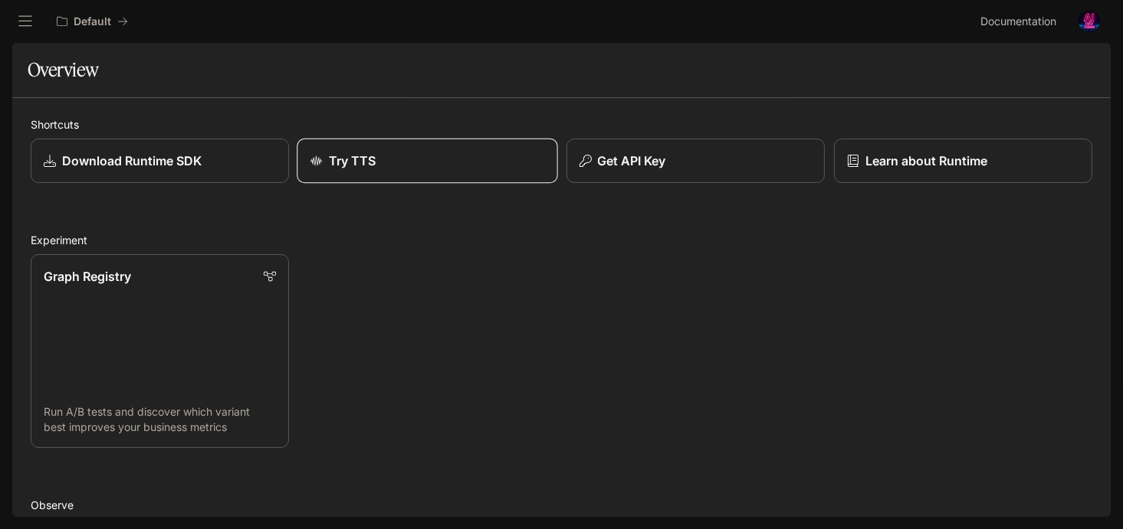  What do you see at coordinates (1089, 21) in the screenshot?
I see `button: User avatar` at bounding box center [1089, 21].